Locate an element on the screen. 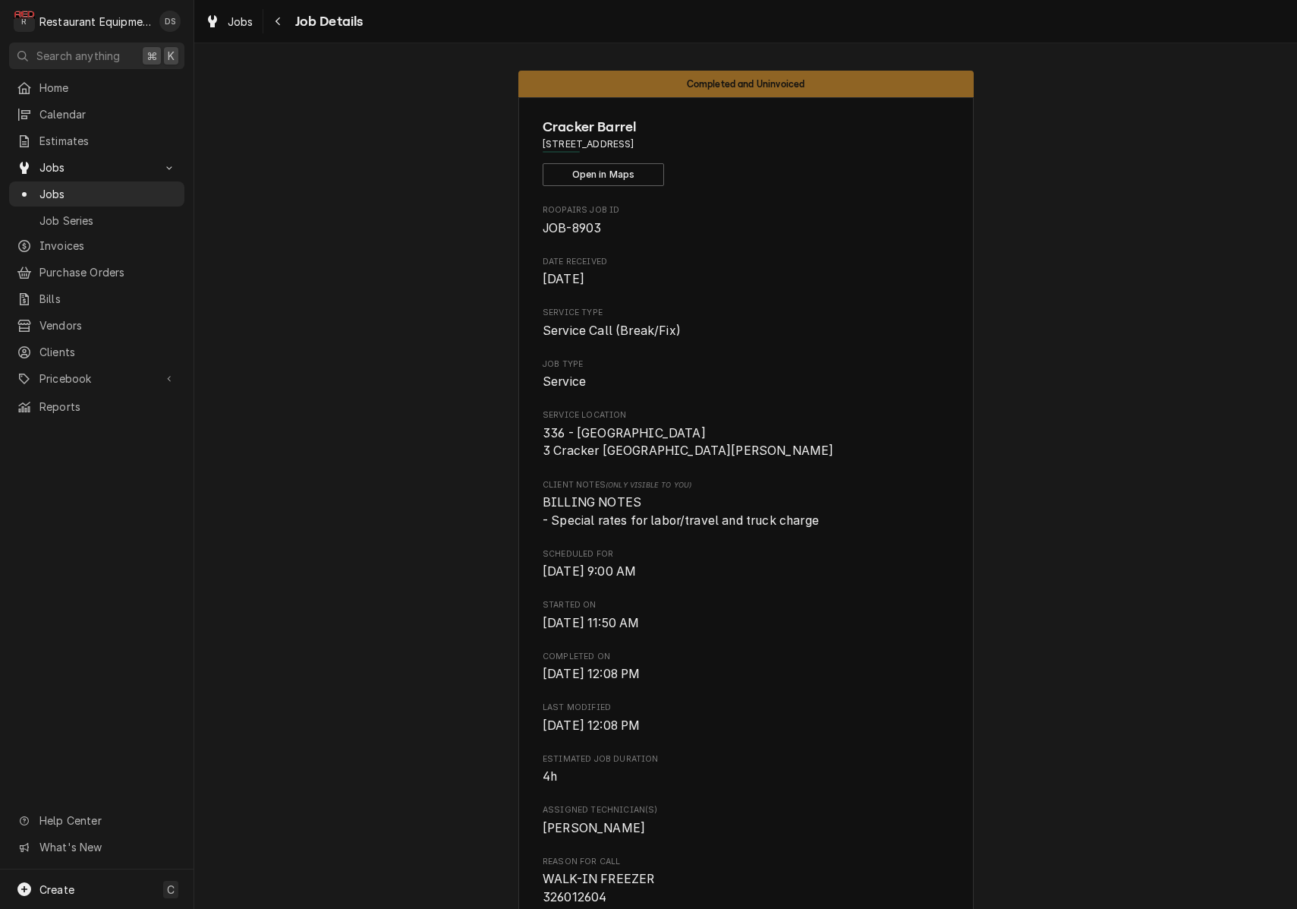  span: Vendors is located at coordinates (108, 325).